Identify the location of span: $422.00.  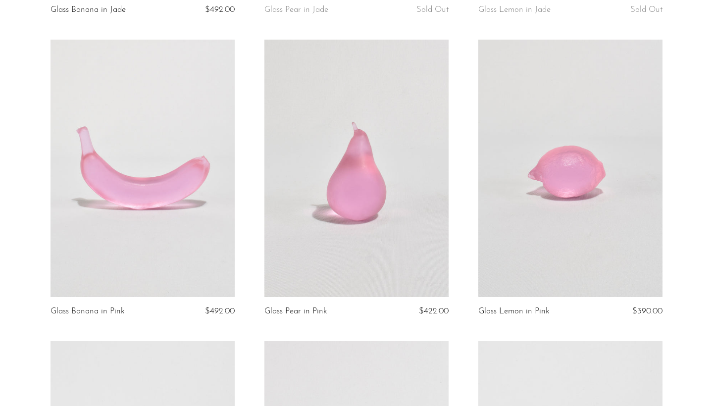
(434, 311).